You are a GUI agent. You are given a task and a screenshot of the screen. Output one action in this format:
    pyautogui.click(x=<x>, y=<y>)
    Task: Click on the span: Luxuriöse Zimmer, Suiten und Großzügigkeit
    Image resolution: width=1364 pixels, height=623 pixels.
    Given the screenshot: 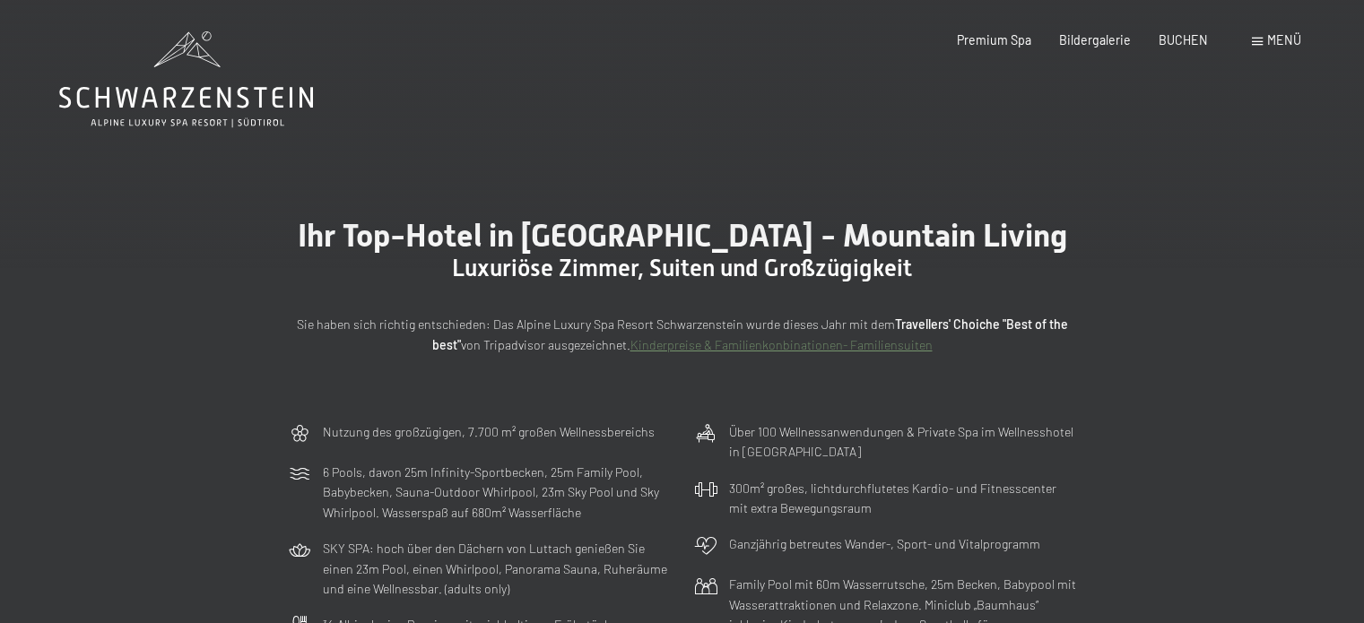 What is the action you would take?
    pyautogui.click(x=681, y=268)
    